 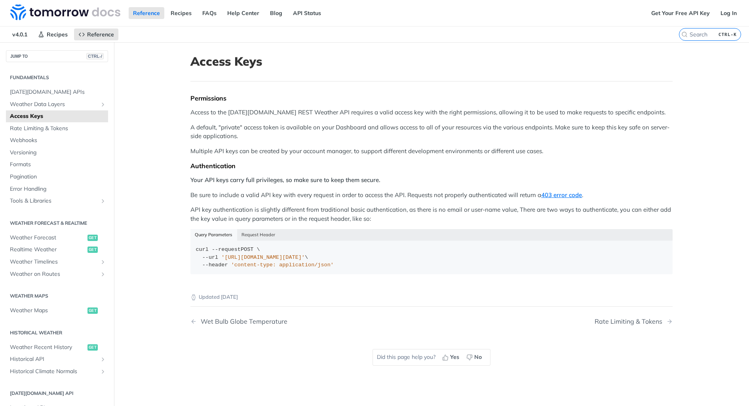 I want to click on a: Pagination, so click(x=57, y=177).